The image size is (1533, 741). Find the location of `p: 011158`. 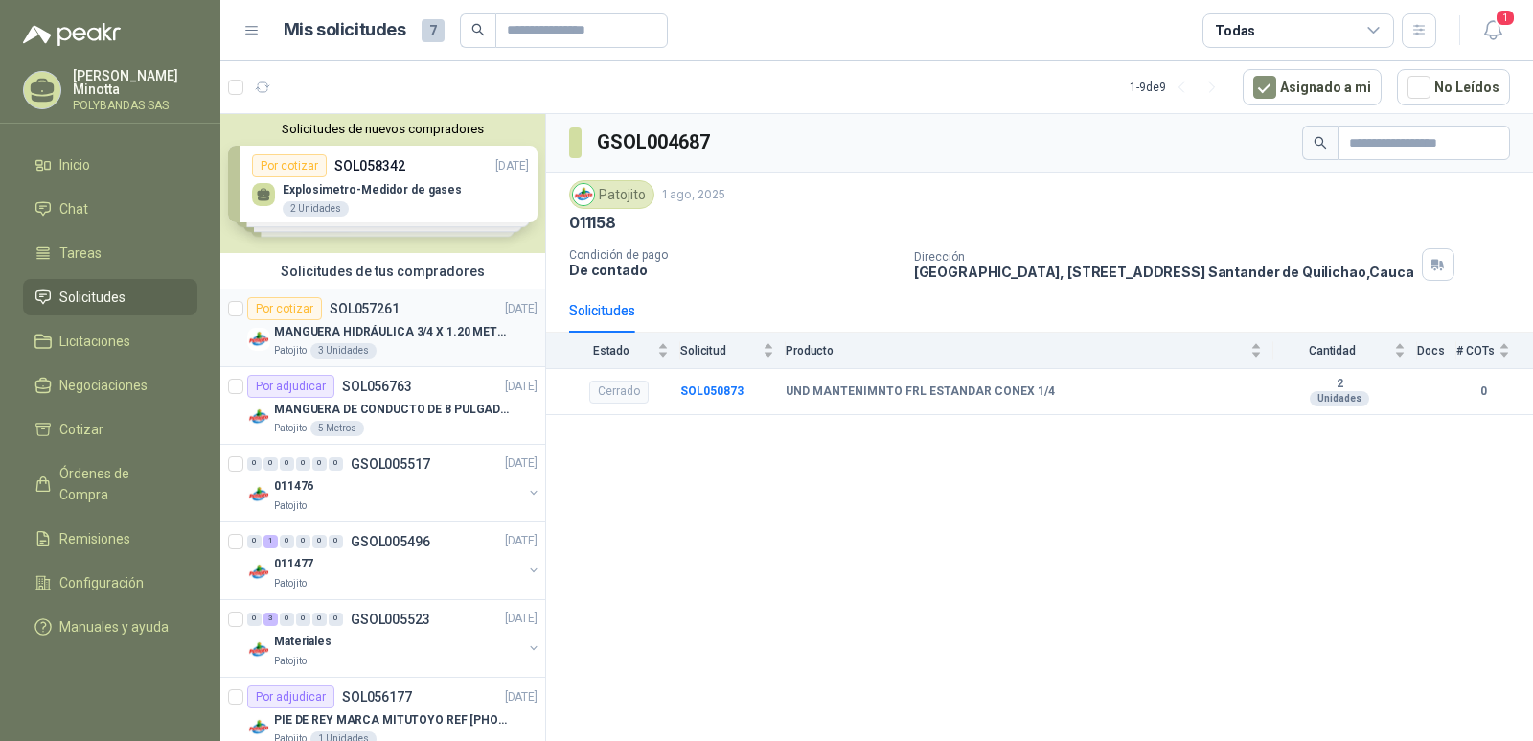

p: 011158 is located at coordinates (592, 222).